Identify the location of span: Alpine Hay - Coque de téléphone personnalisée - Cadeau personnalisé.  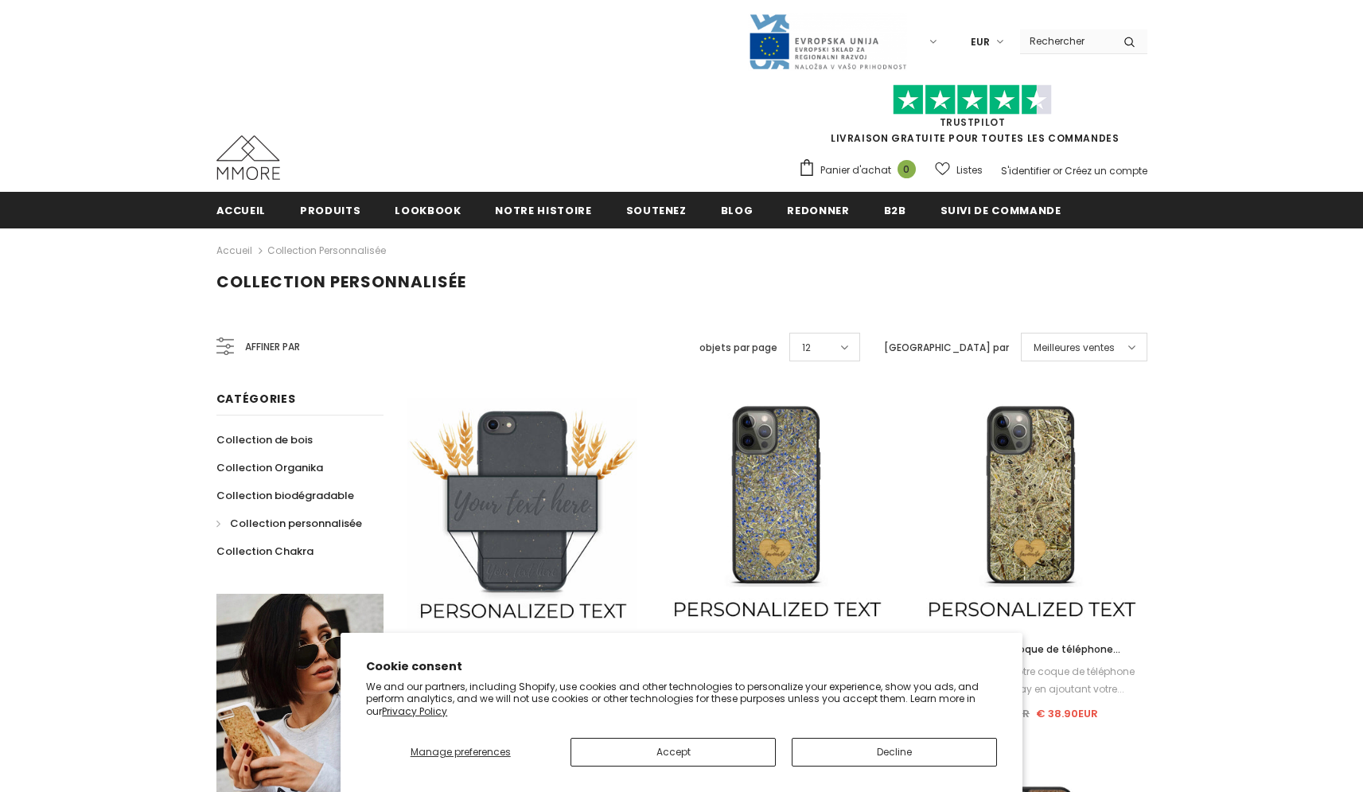
(1031, 657).